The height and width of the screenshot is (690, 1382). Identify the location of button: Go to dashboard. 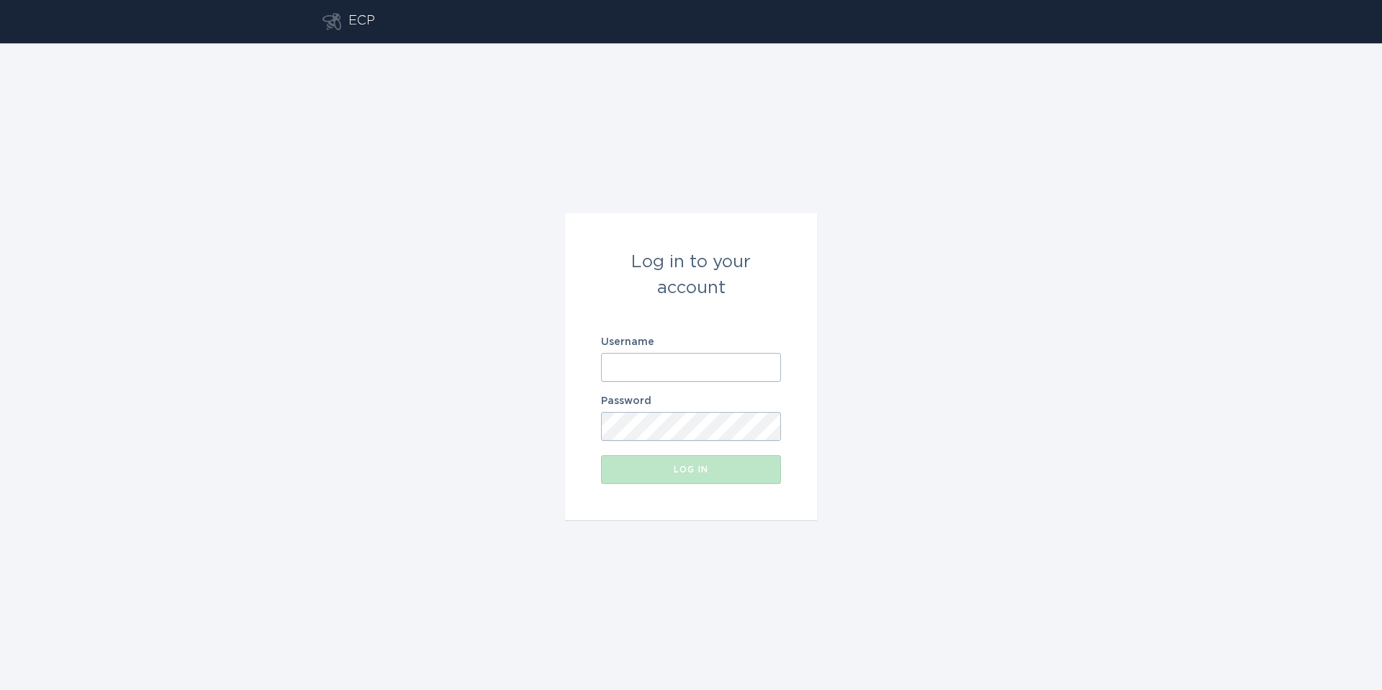
(332, 22).